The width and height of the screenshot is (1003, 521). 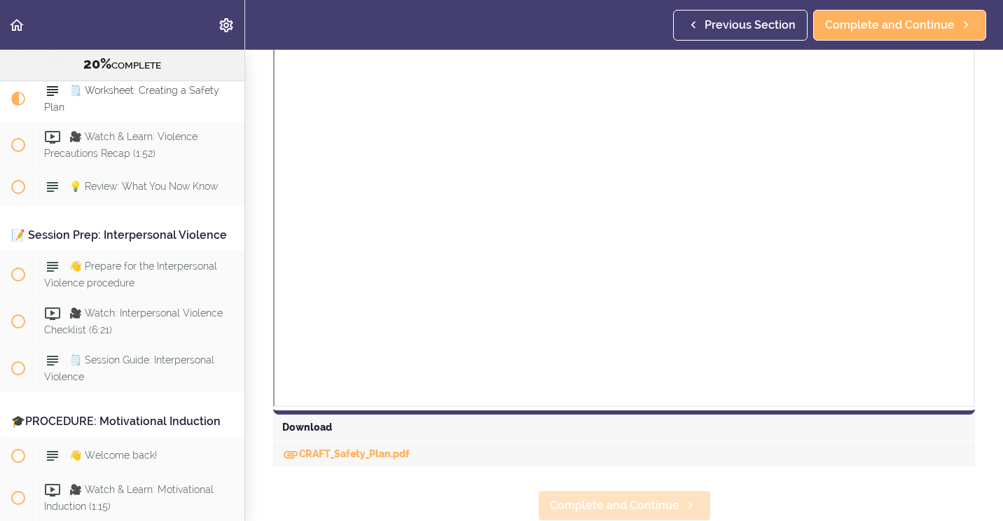 What do you see at coordinates (130, 274) in the screenshot?
I see `span: 👋 Prepare for the Interpersonal Violence procedure` at bounding box center [130, 274].